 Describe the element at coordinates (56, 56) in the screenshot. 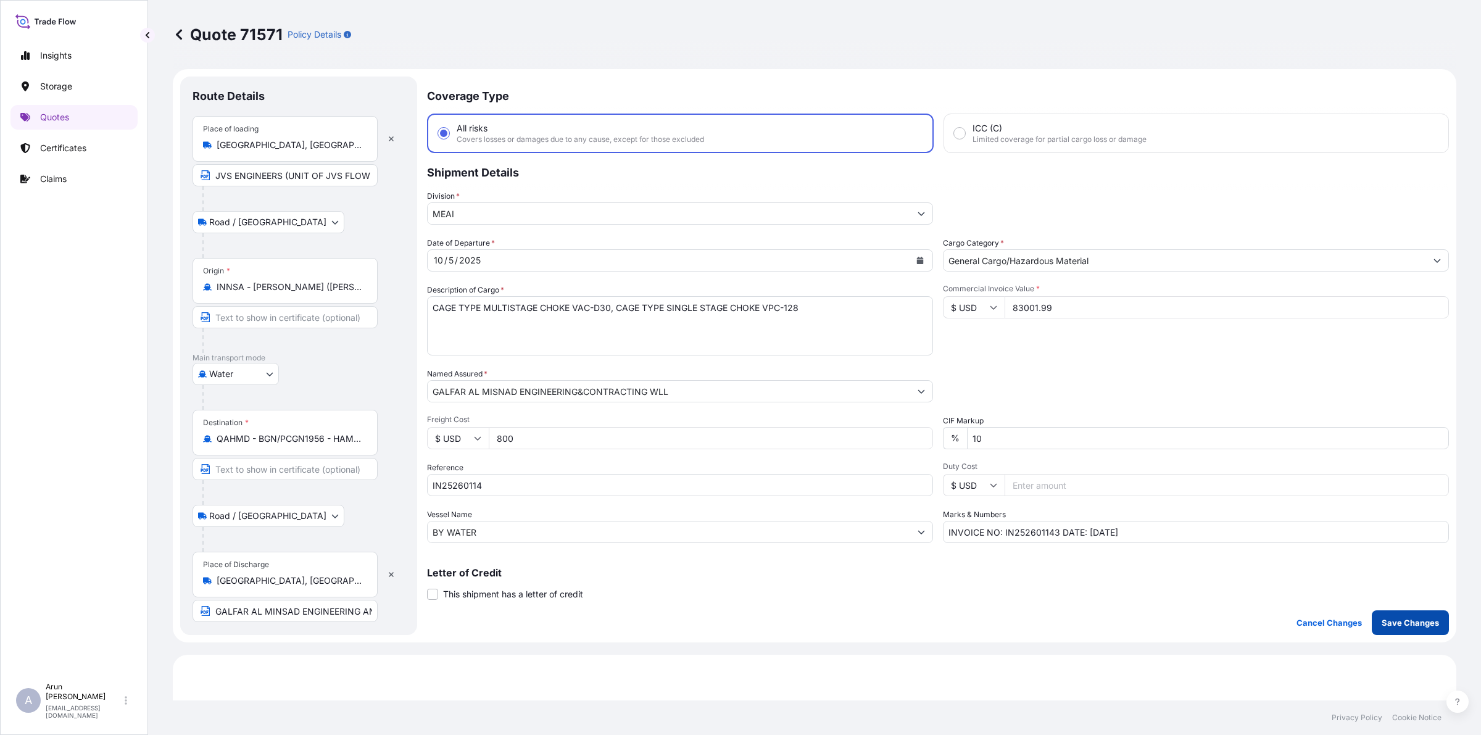

I see `p: Insights` at that location.